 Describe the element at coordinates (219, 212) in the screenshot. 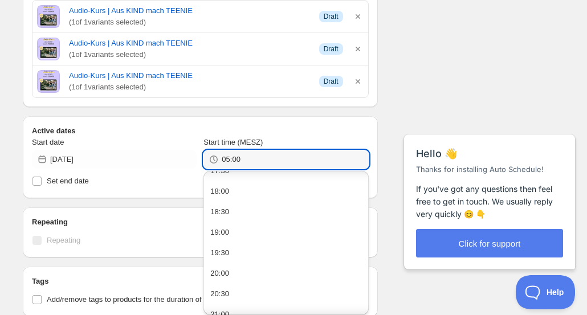

I see `div: 18:30` at that location.